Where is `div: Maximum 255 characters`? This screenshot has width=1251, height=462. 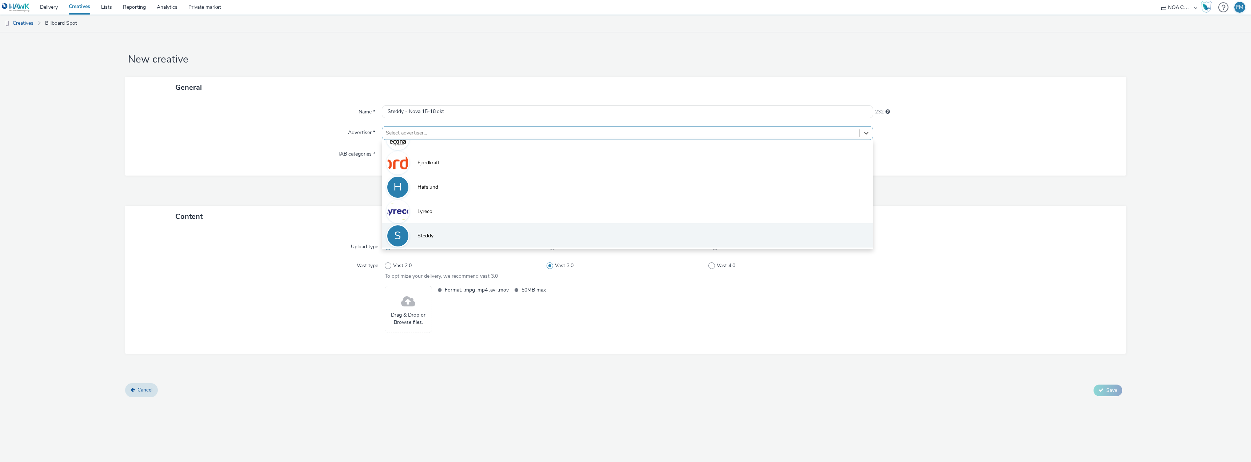 div: Maximum 255 characters is located at coordinates (887, 112).